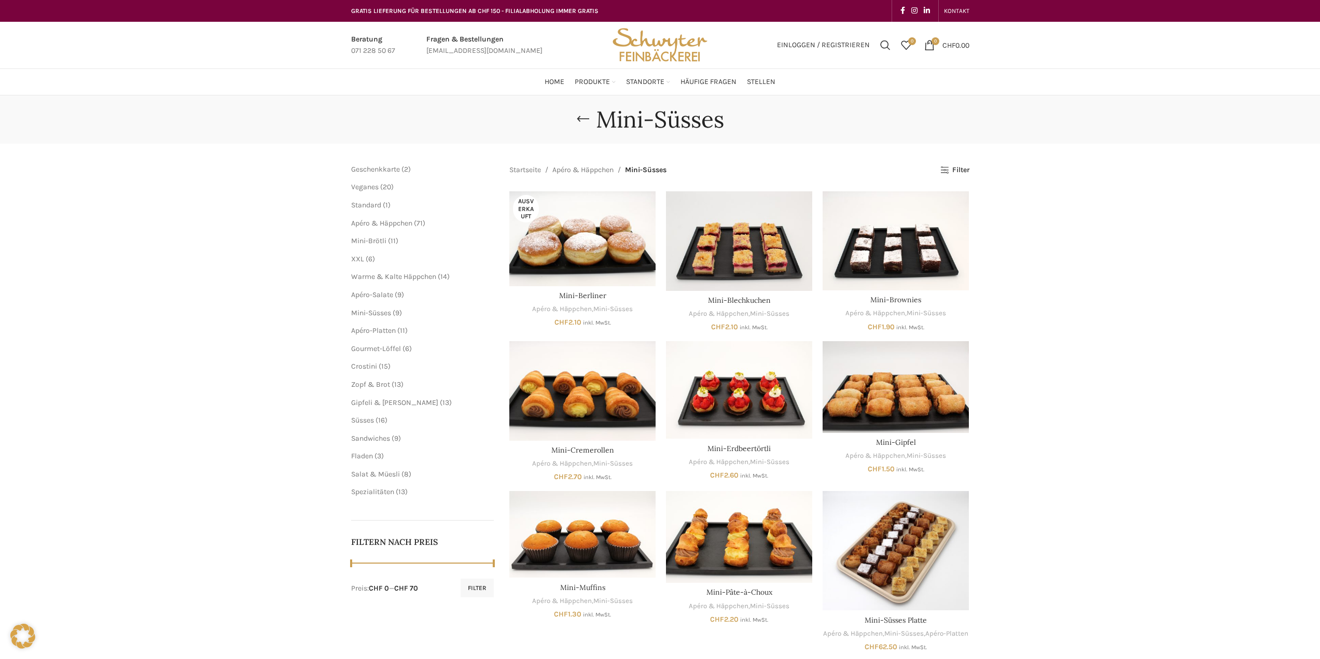  Describe the element at coordinates (372, 295) in the screenshot. I see `span: Apéro-Salate` at that location.